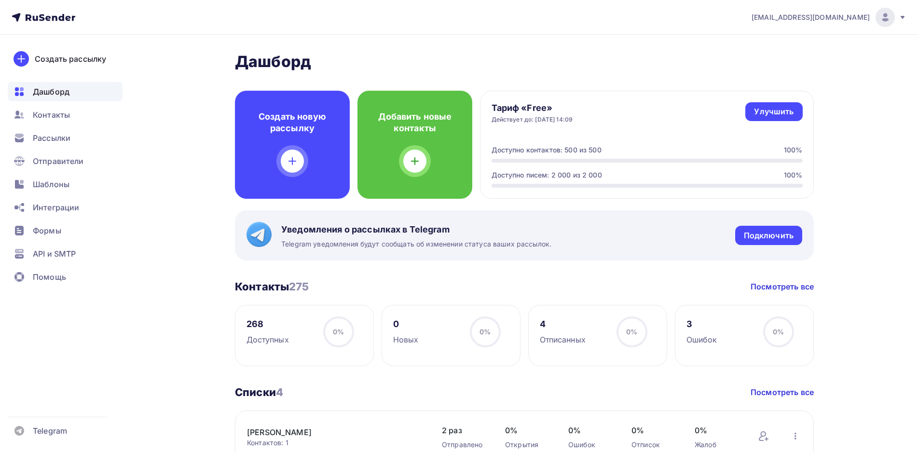 This screenshot has height=452, width=918. What do you see at coordinates (653, 445) in the screenshot?
I see `div: Отписок` at bounding box center [653, 445].